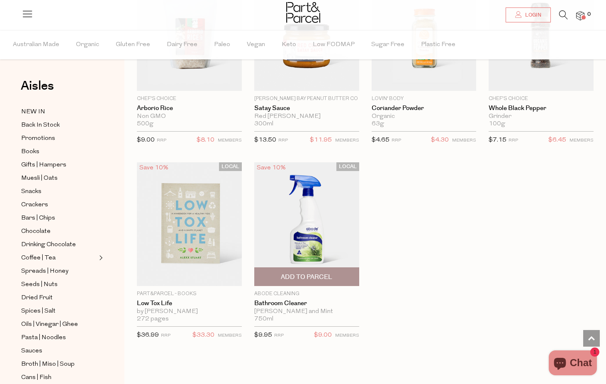  What do you see at coordinates (264, 124) in the screenshot?
I see `span: 300ml` at bounding box center [264, 124].